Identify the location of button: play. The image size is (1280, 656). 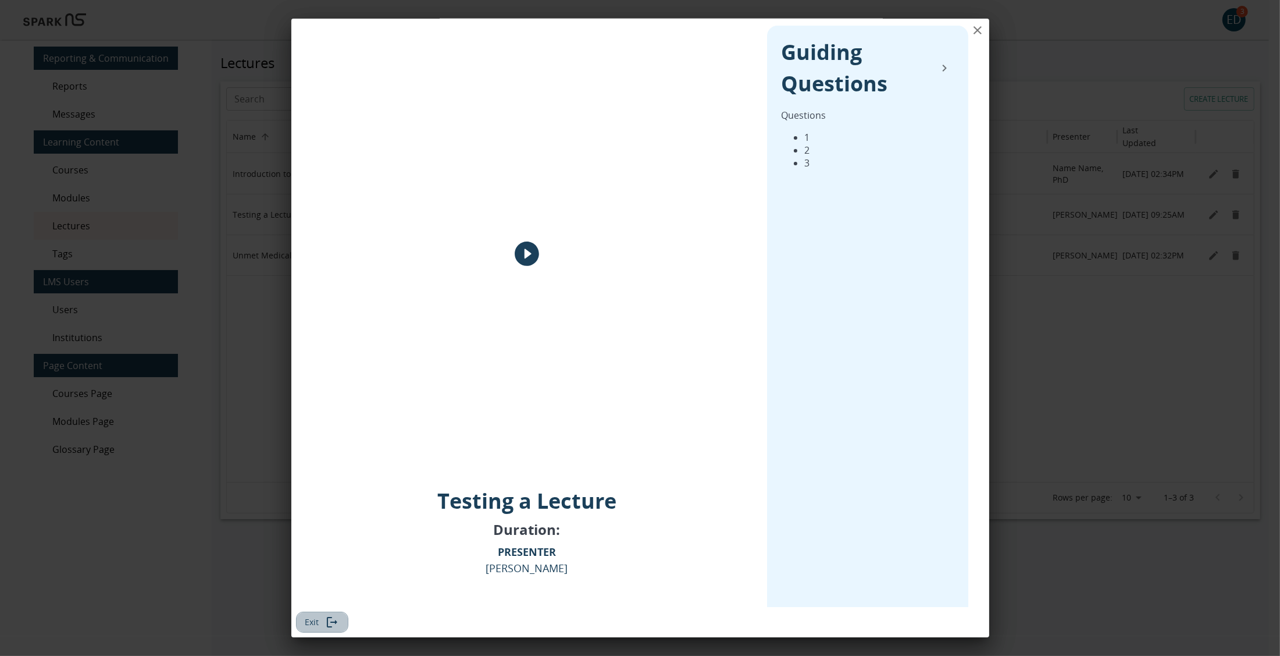
(527, 254).